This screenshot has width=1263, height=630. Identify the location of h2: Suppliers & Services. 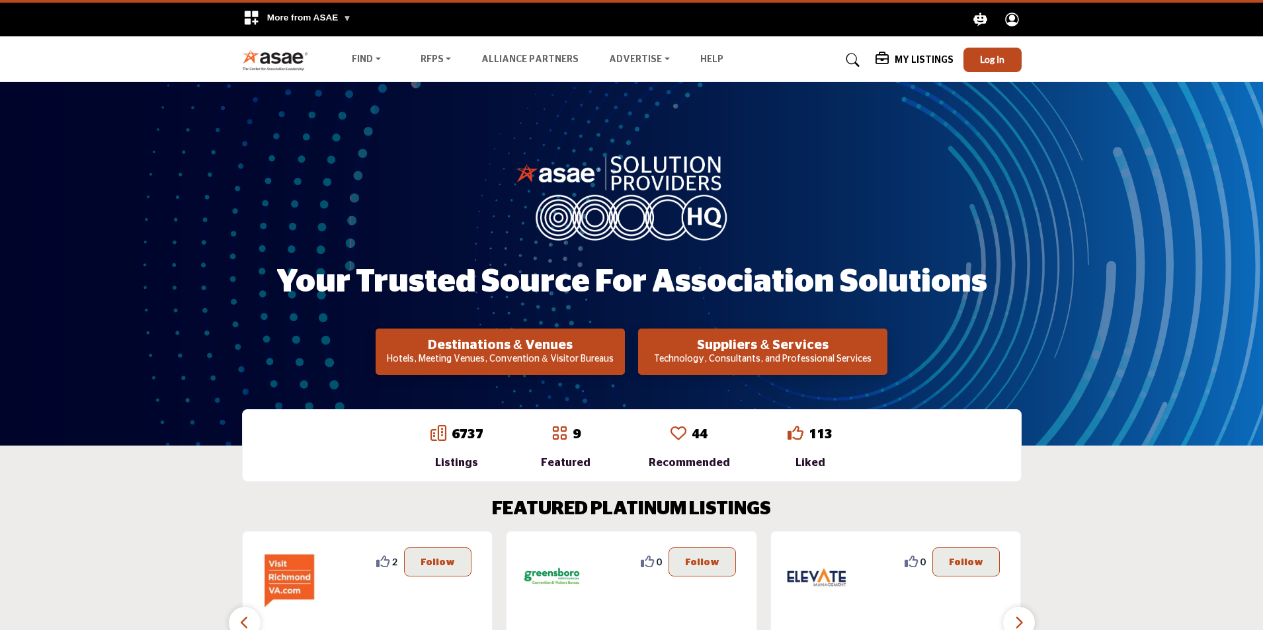
(763, 345).